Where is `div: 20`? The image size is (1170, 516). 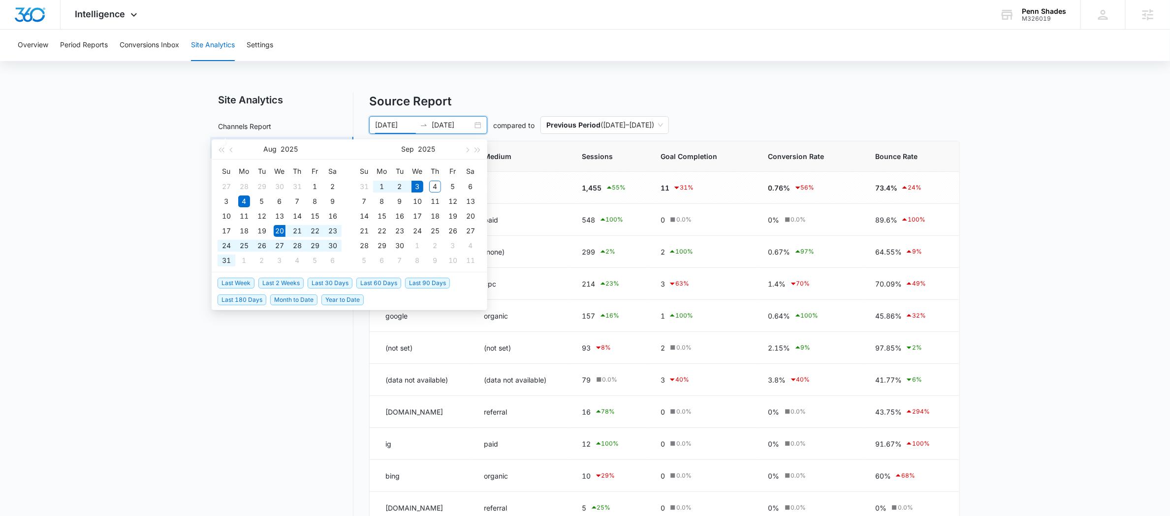
div: 20 is located at coordinates (280, 231).